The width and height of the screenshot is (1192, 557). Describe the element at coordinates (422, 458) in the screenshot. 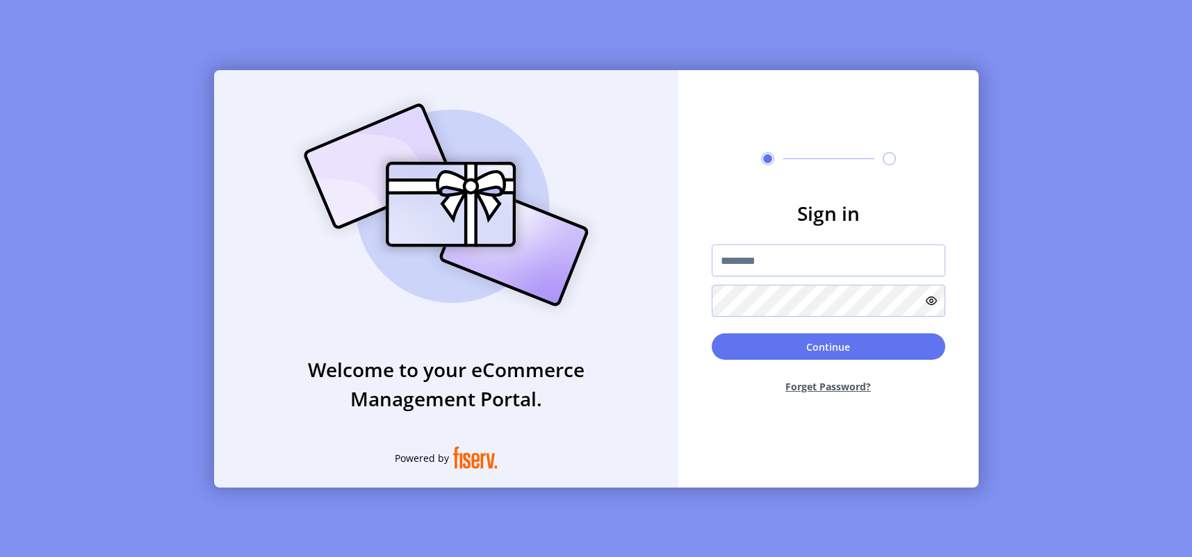

I see `span: Powered by` at that location.